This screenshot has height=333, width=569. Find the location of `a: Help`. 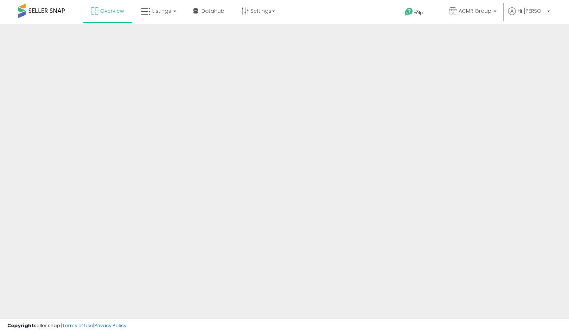

a: Help is located at coordinates (419, 13).